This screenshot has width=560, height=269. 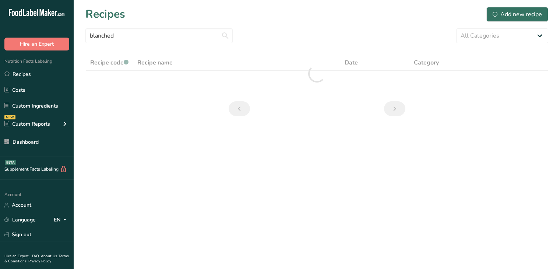 I want to click on div: Add new recipe, so click(x=517, y=14).